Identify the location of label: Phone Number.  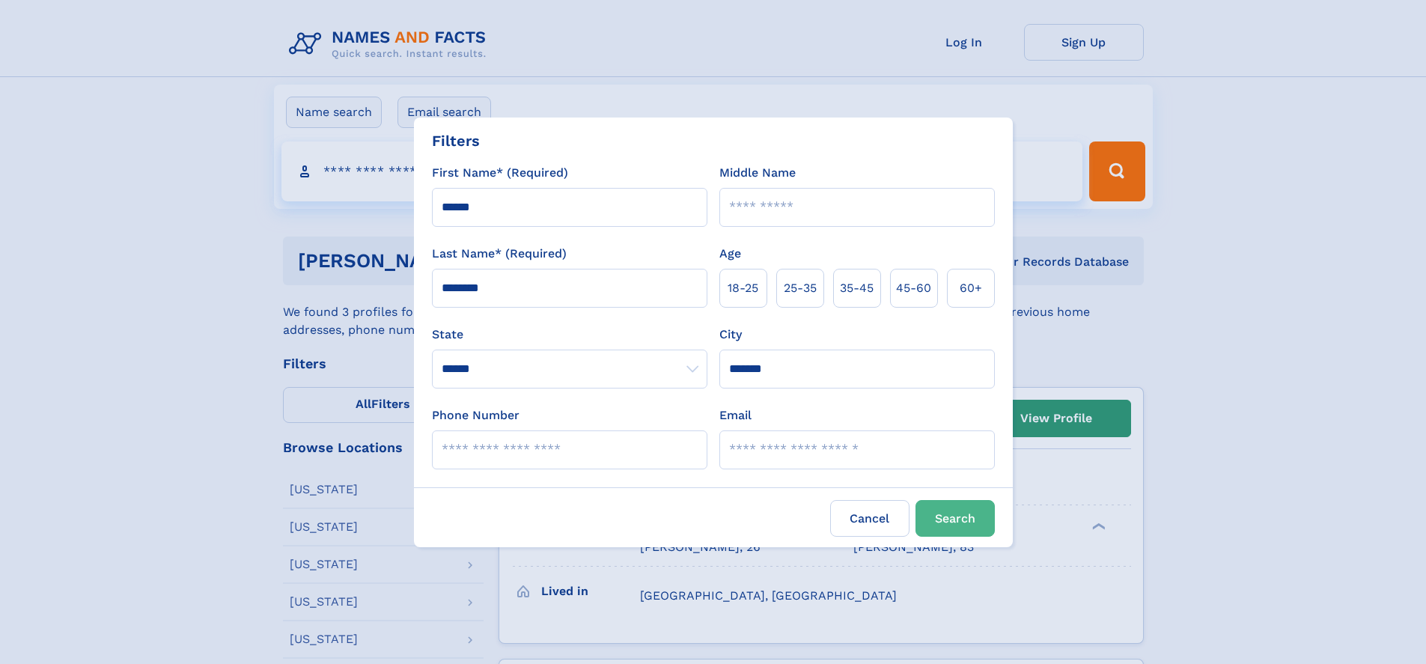
(475, 416).